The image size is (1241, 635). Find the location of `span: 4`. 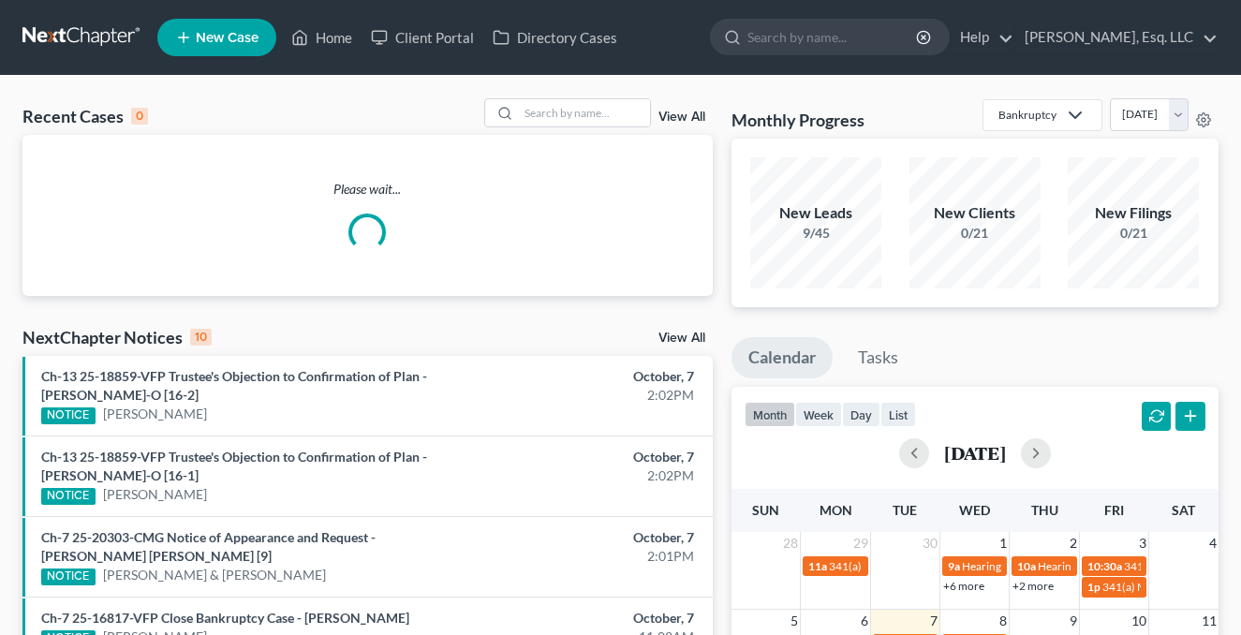

span: 4 is located at coordinates (1212, 543).